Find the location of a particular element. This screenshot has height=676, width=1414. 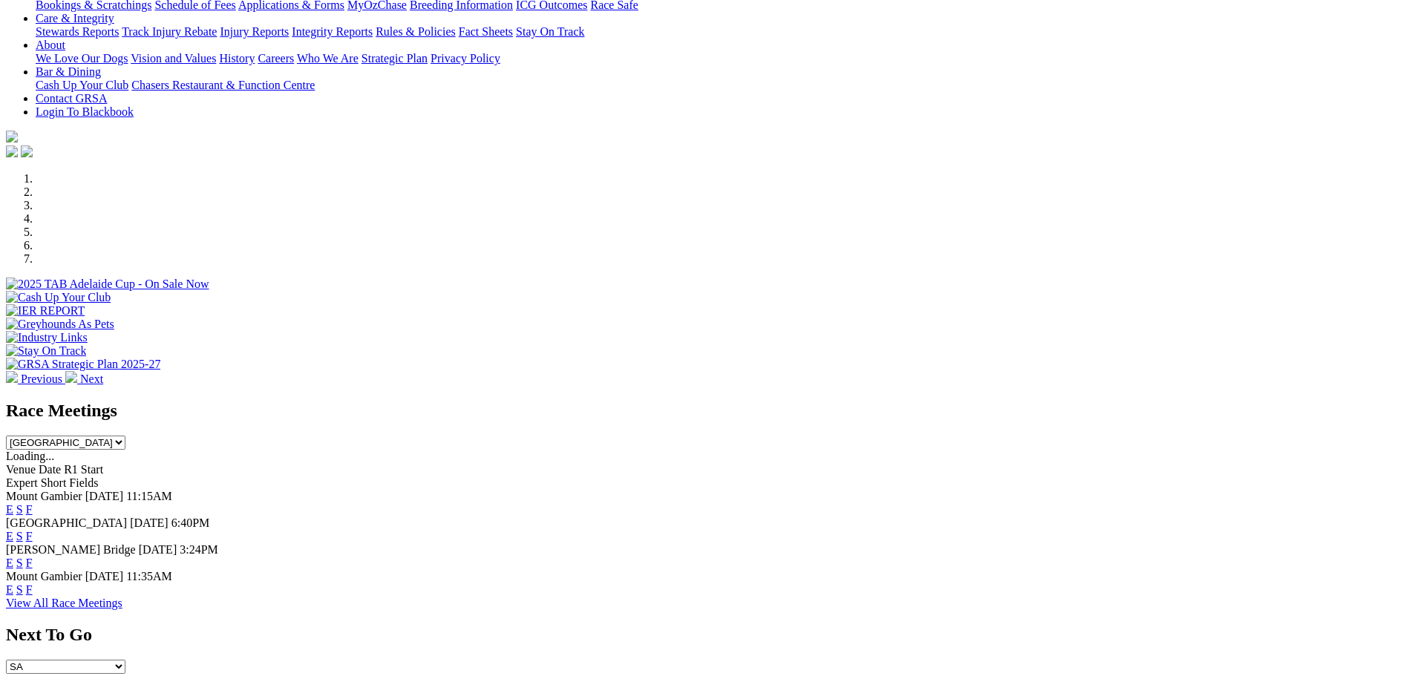

img: IER REPORT is located at coordinates (45, 311).